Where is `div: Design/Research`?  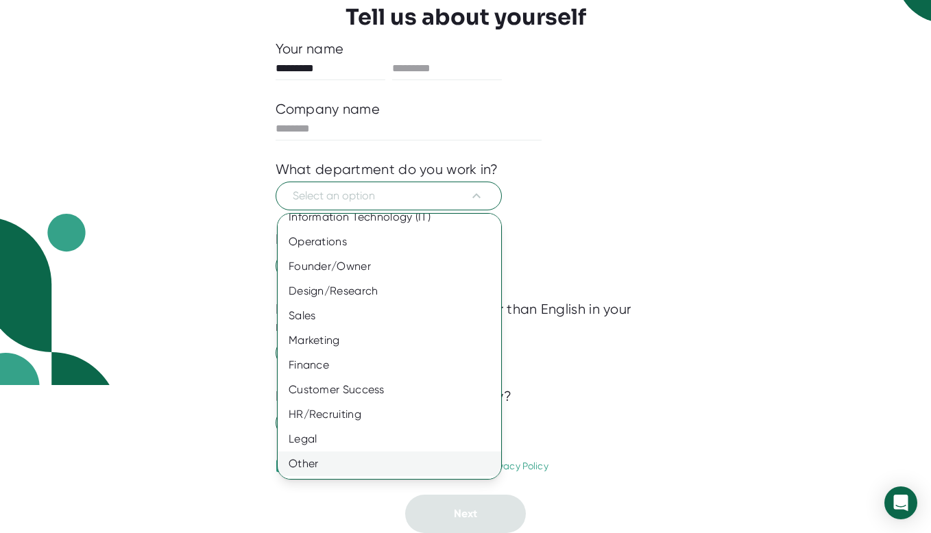
div: Design/Research is located at coordinates (389, 291).